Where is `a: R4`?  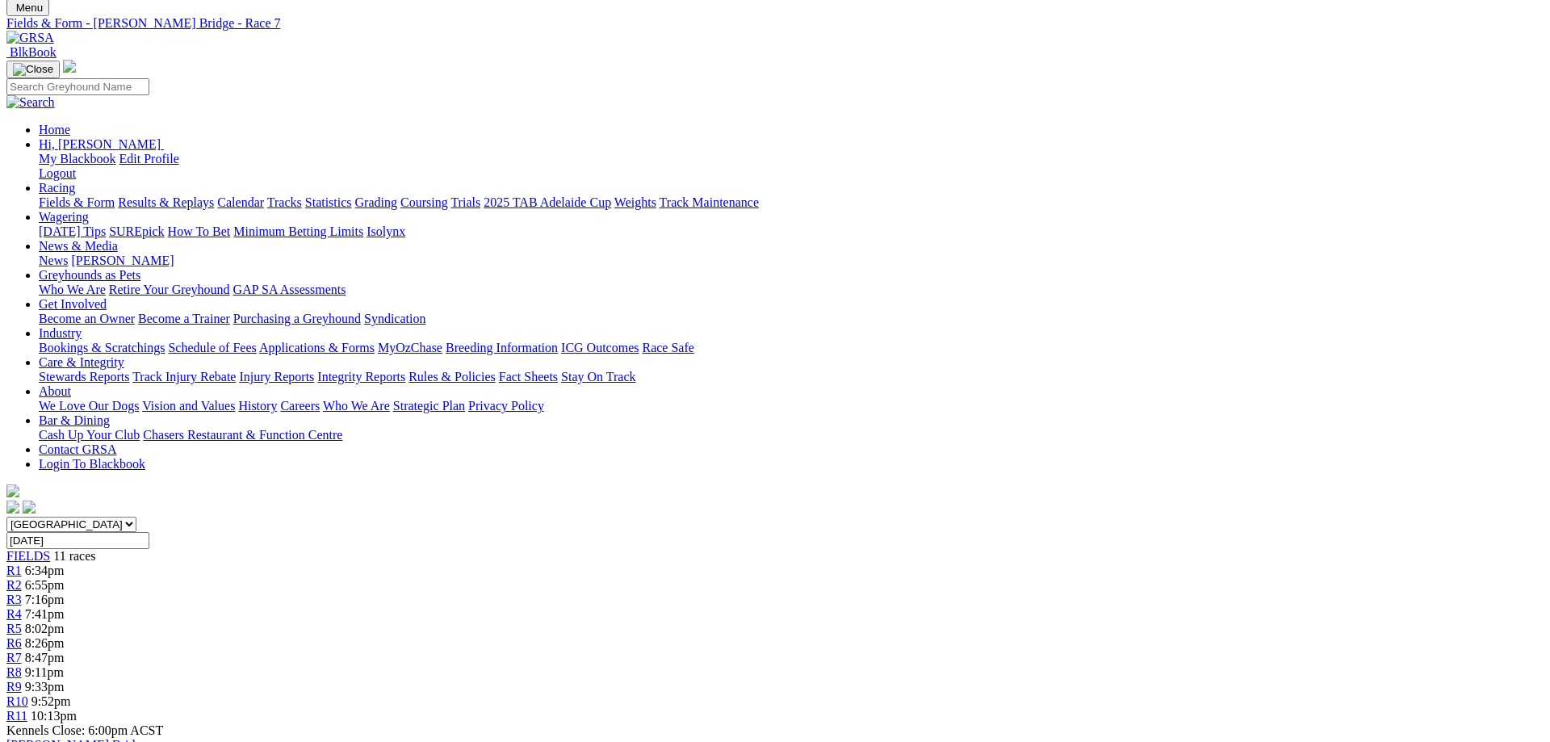 a: R4 is located at coordinates (14, 614).